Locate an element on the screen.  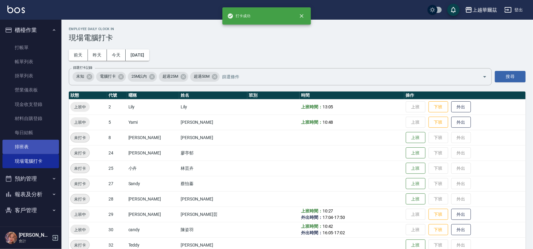
img: Logo is located at coordinates (16, 9).